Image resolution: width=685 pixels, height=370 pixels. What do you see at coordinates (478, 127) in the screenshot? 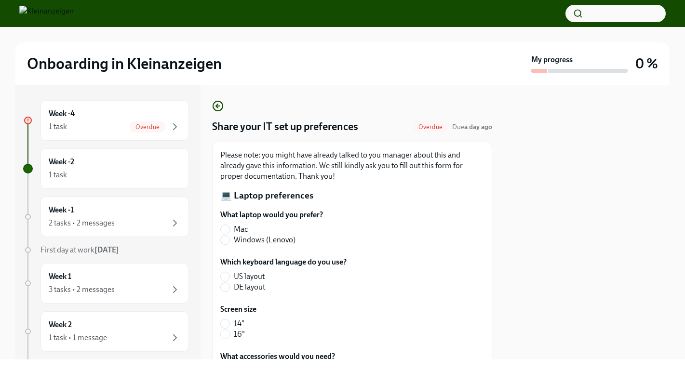
I see `strong: a day ago` at bounding box center [478, 127].